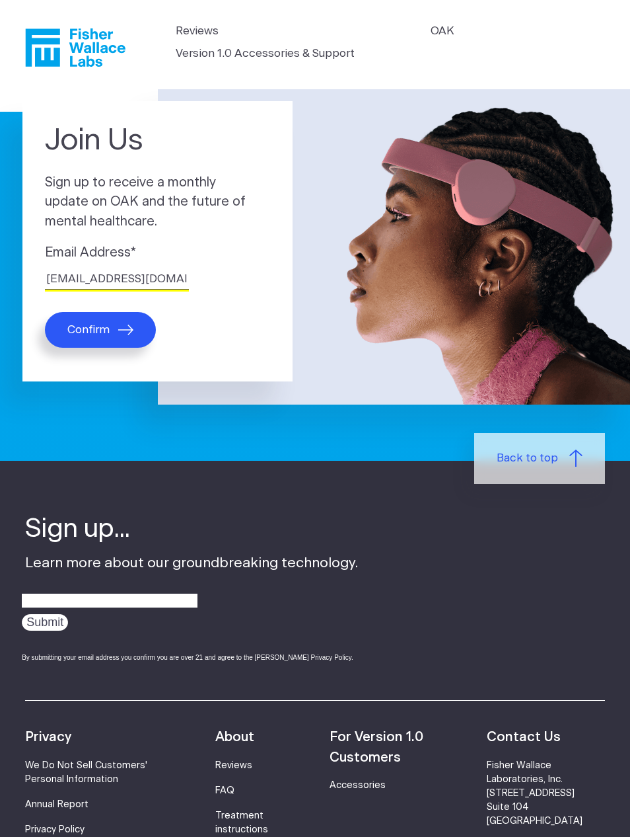 This screenshot has width=630, height=837. Describe the element at coordinates (540, 458) in the screenshot. I see `a: Back to top` at that location.